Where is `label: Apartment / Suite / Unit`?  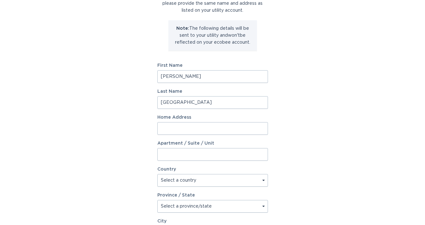
label: Apartment / Suite / Unit is located at coordinates (213, 143).